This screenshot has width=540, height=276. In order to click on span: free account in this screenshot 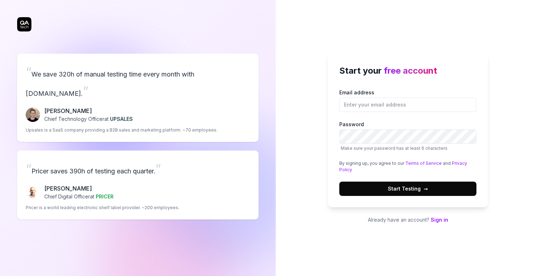, I will do `click(410, 70)`.